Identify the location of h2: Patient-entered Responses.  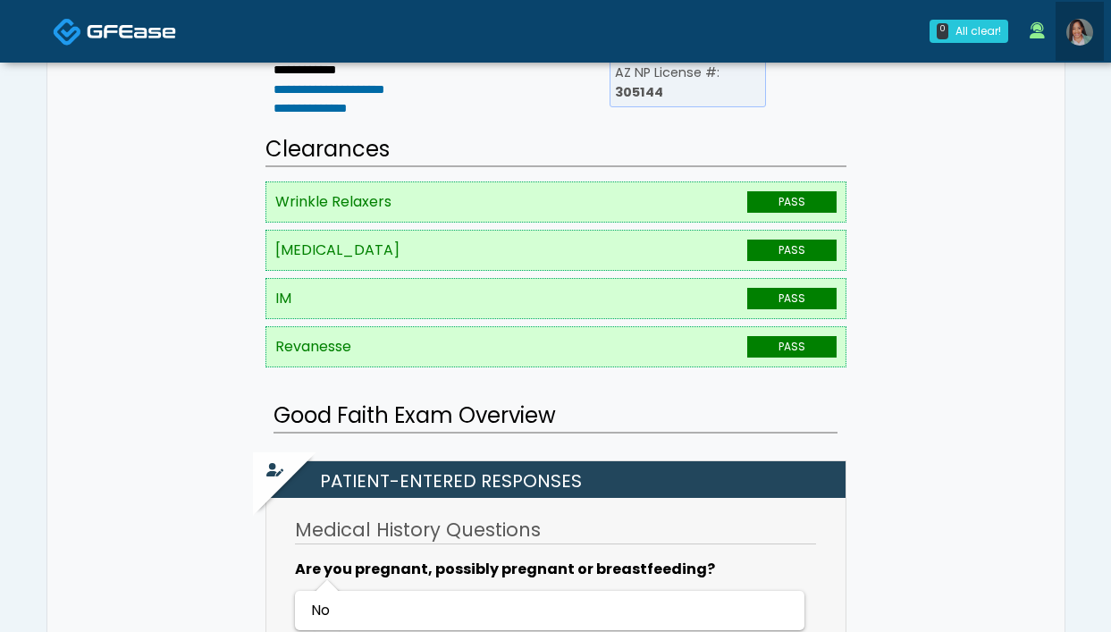
(560, 479).